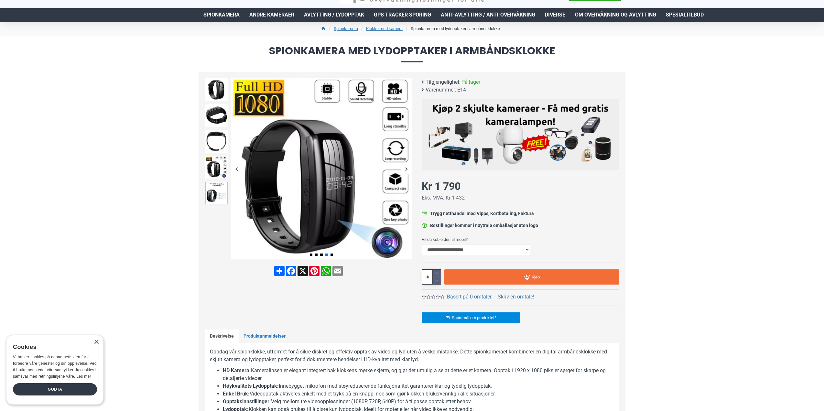 The image size is (824, 411). What do you see at coordinates (272, 15) in the screenshot?
I see `span: Andre kameraer` at bounding box center [272, 15].